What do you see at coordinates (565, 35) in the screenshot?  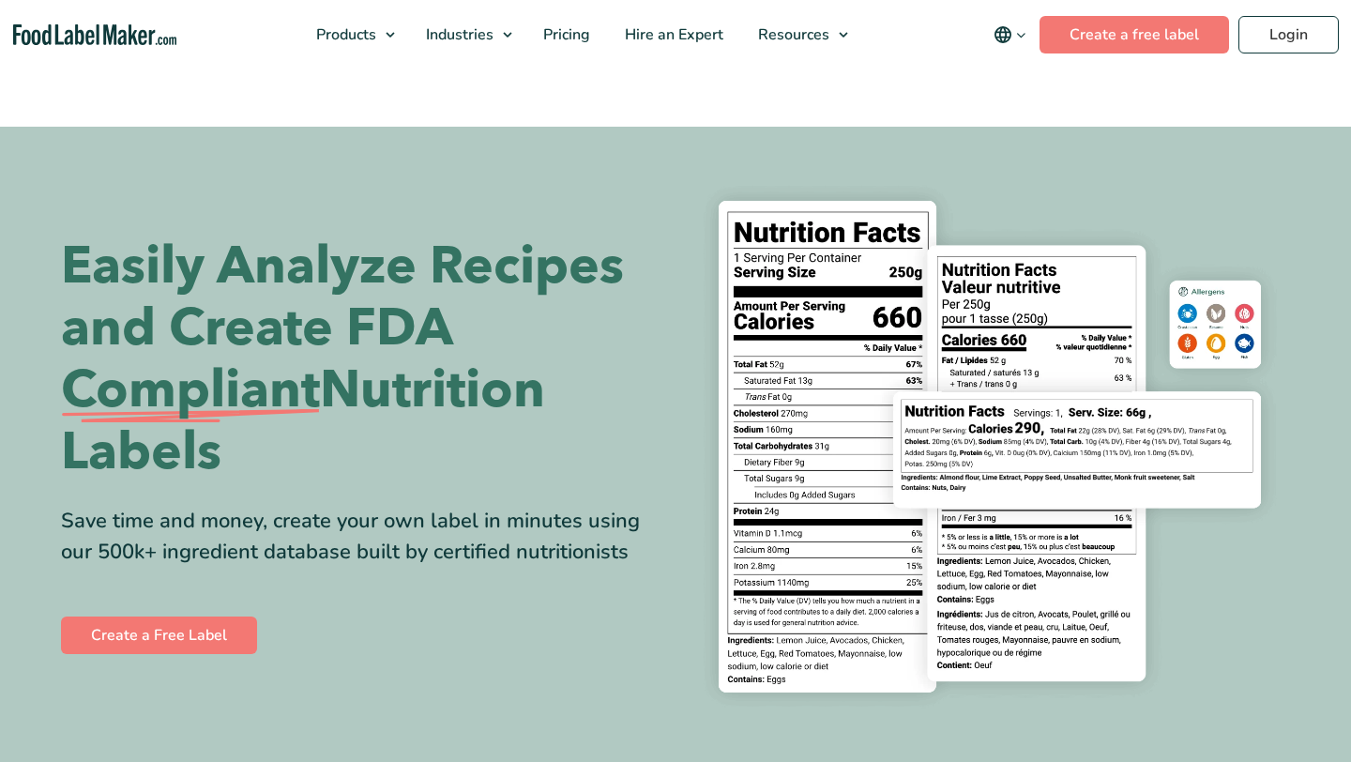 I see `span: Pricing` at bounding box center [565, 35].